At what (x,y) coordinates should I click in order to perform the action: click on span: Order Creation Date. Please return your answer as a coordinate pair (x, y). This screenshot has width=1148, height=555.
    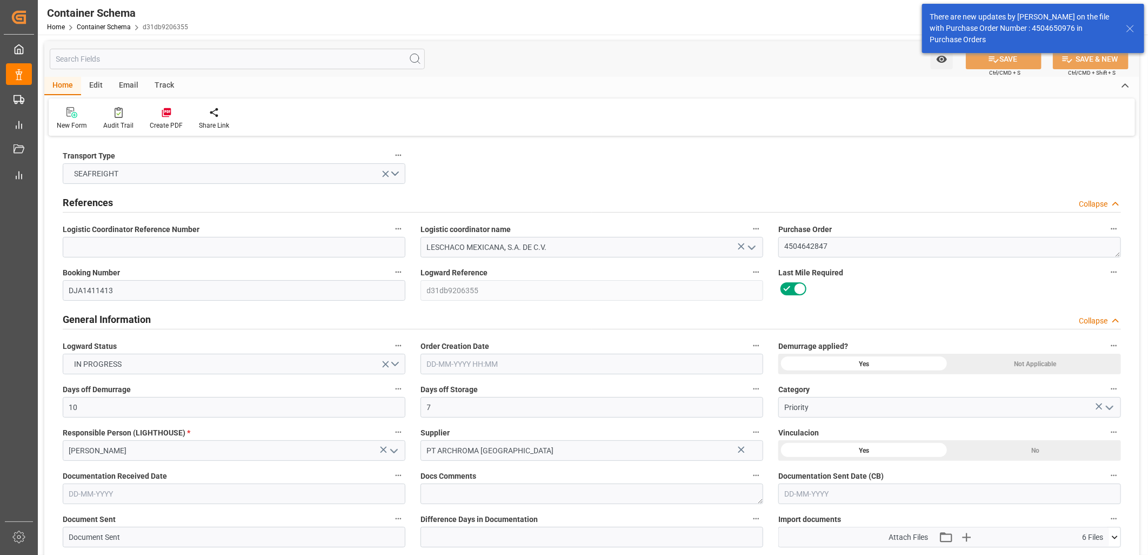
    Looking at the image, I should click on (455, 346).